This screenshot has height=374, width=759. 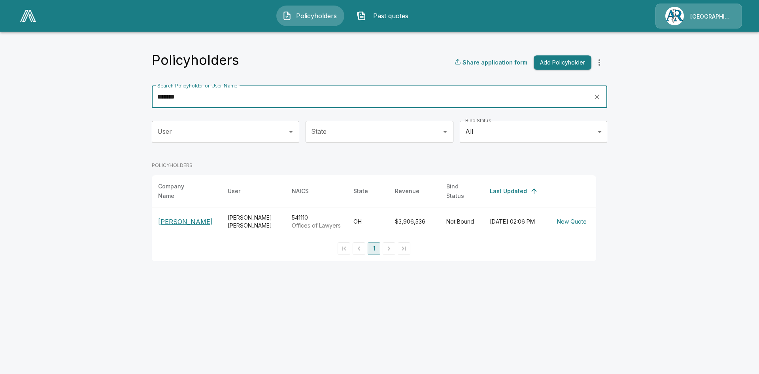 What do you see at coordinates (385, 16) in the screenshot?
I see `a: Past quotes IconPast quotes` at bounding box center [385, 16].